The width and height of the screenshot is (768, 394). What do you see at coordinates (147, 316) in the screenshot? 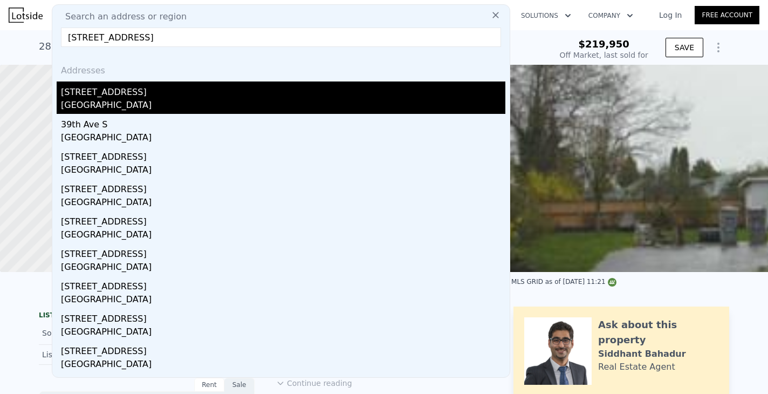
I see `div: LISTING & SALE HISTORY` at bounding box center [147, 316].